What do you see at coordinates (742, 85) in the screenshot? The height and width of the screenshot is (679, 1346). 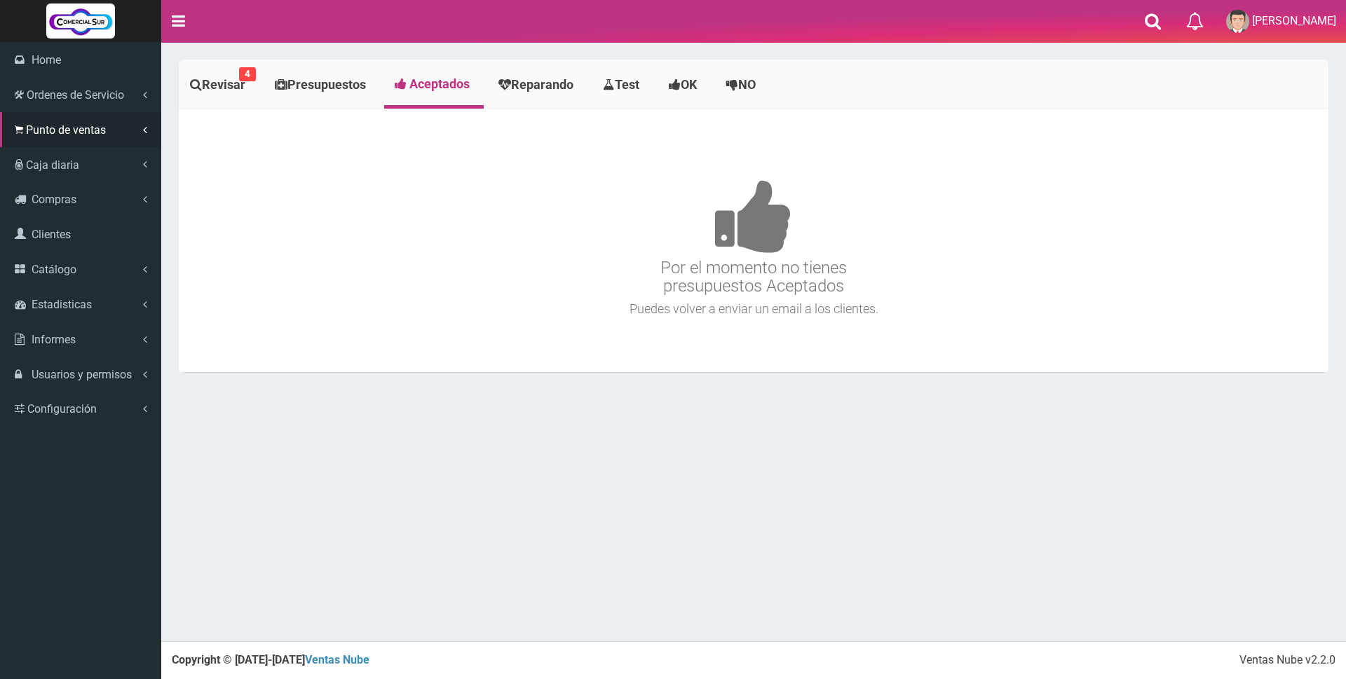 I see `a: NO` at bounding box center [742, 85].